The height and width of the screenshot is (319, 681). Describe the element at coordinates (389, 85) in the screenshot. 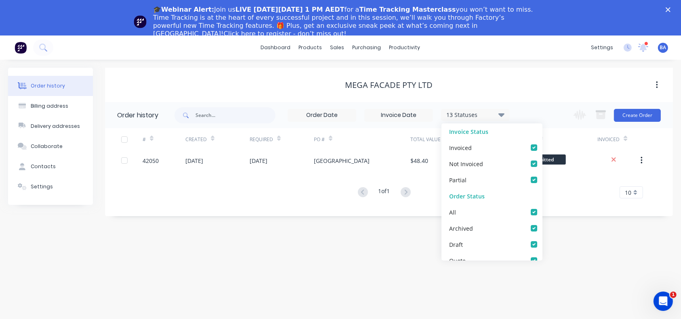

I see `div: Mega Facade Pty Ltd` at that location.